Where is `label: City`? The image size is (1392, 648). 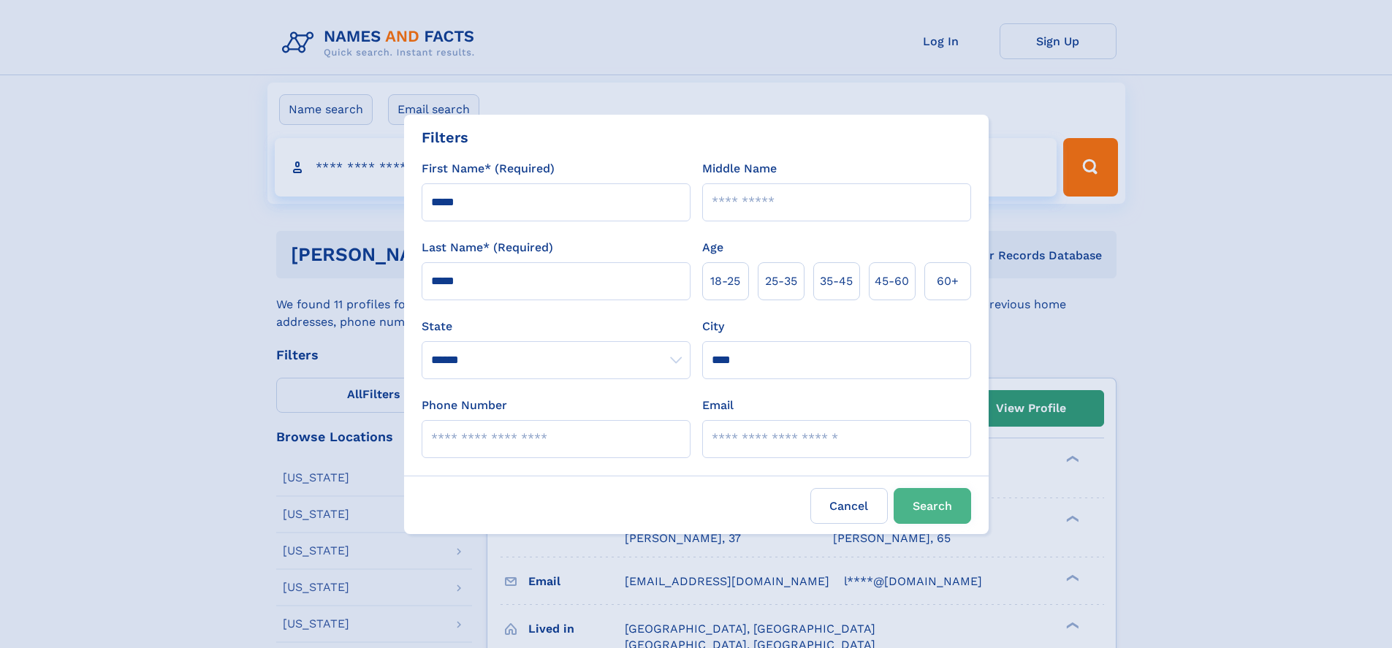
label: City is located at coordinates (713, 327).